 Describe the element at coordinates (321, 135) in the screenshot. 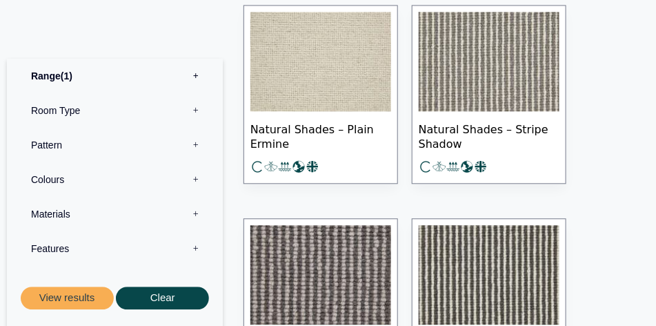

I see `span: Natural Shades – Plain Ermine` at that location.